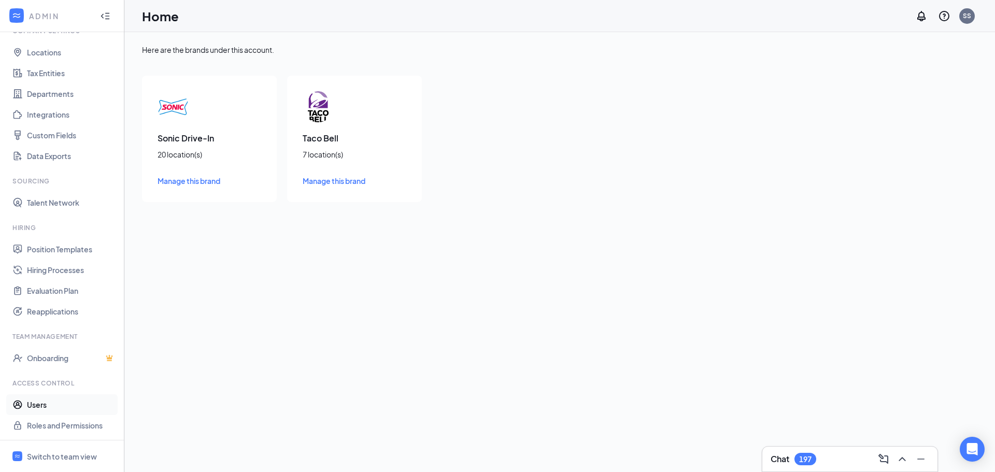 The height and width of the screenshot is (472, 995). Describe the element at coordinates (71, 203) in the screenshot. I see `a: Talent Network` at that location.